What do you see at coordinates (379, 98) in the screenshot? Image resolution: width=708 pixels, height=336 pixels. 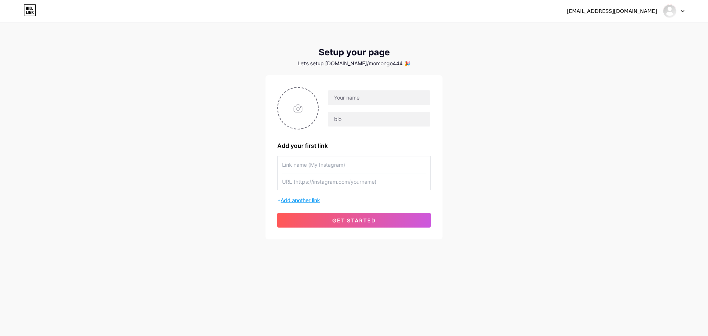 I see `input: Your name` at bounding box center [379, 98].